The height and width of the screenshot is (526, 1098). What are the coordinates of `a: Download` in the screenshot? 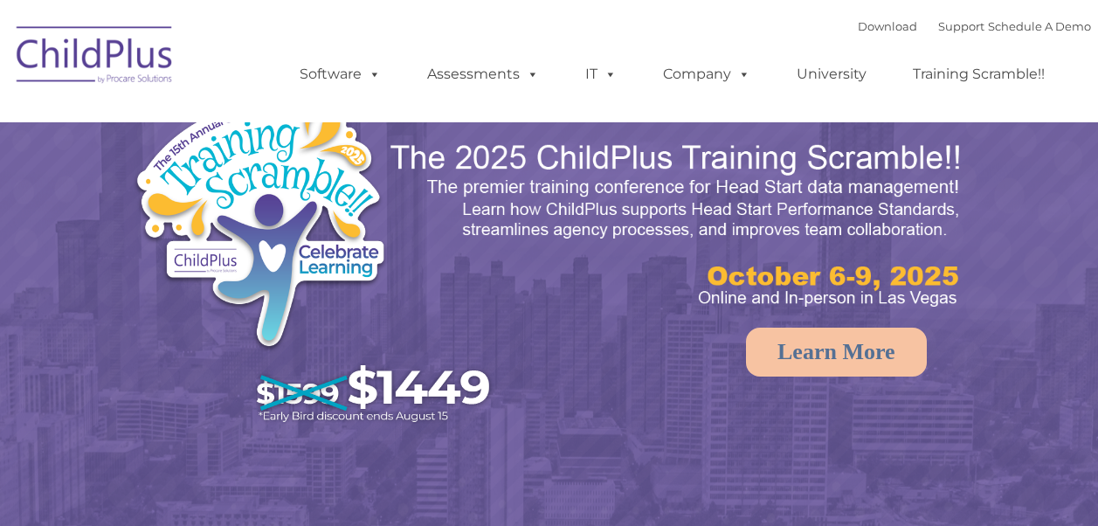 It's located at (888, 26).